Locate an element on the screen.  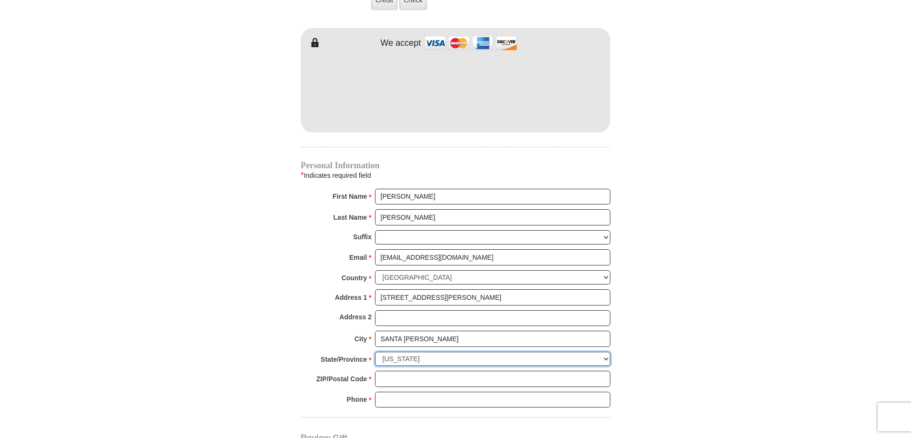
strong: Email is located at coordinates (358, 257).